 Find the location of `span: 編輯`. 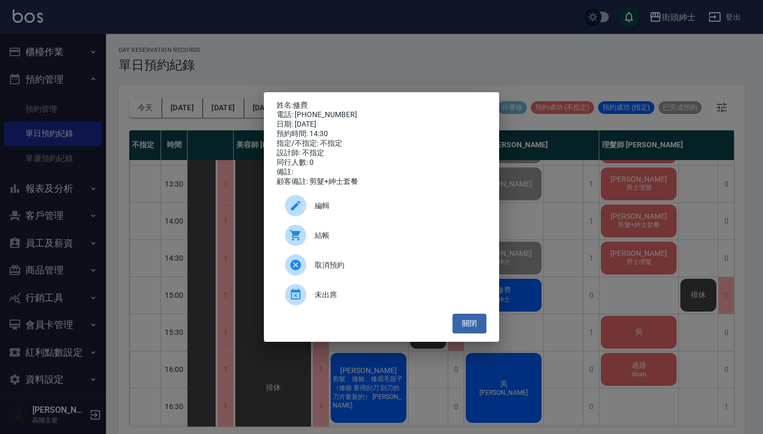

span: 編輯 is located at coordinates (396, 206).